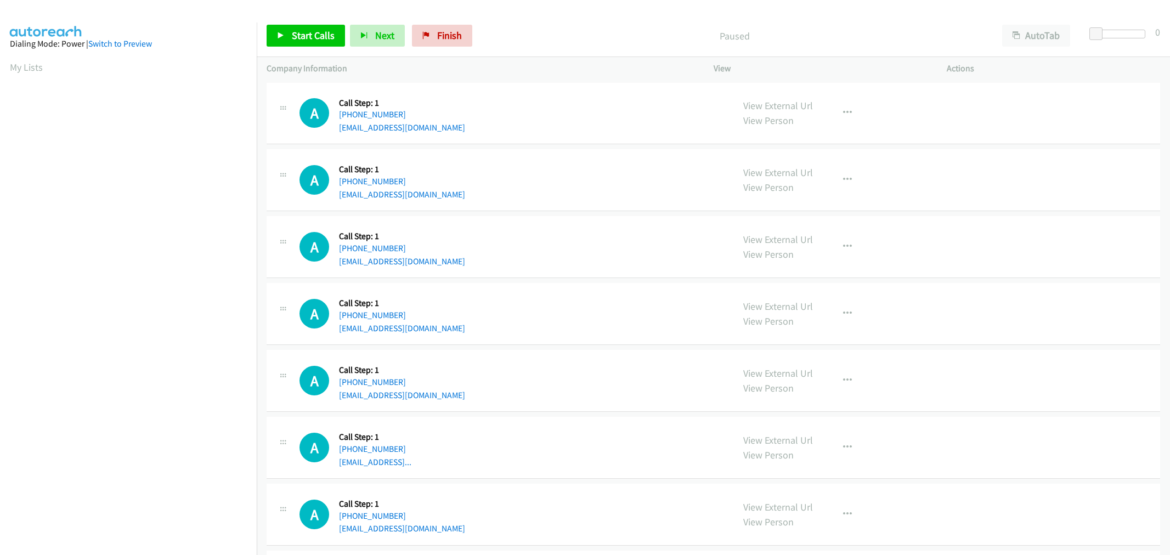 The image size is (1170, 555). Describe the element at coordinates (1053, 69) in the screenshot. I see `p: Actions` at that location.